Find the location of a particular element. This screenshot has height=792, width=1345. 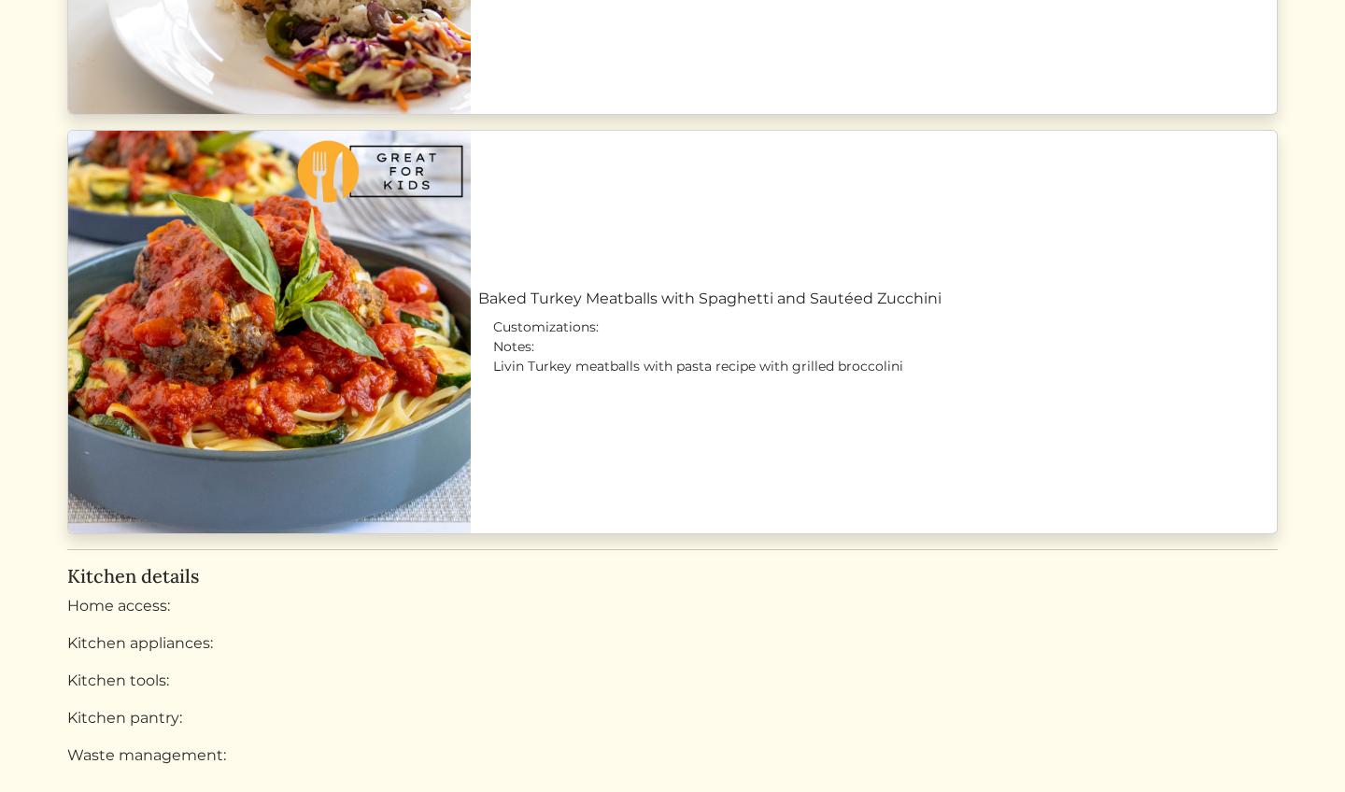

div: Kitchen tools: is located at coordinates (673, 681).